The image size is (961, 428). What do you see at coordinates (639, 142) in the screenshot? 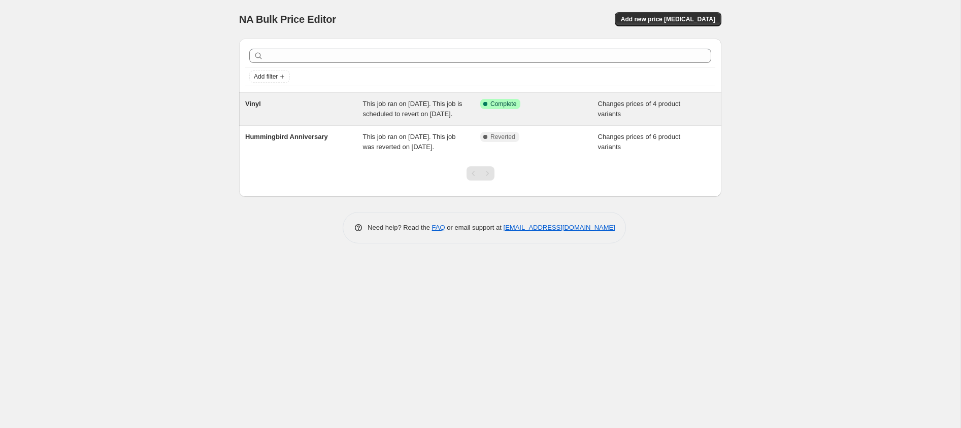
I see `span: Changes prices of 6 product variants` at bounding box center [639, 142].